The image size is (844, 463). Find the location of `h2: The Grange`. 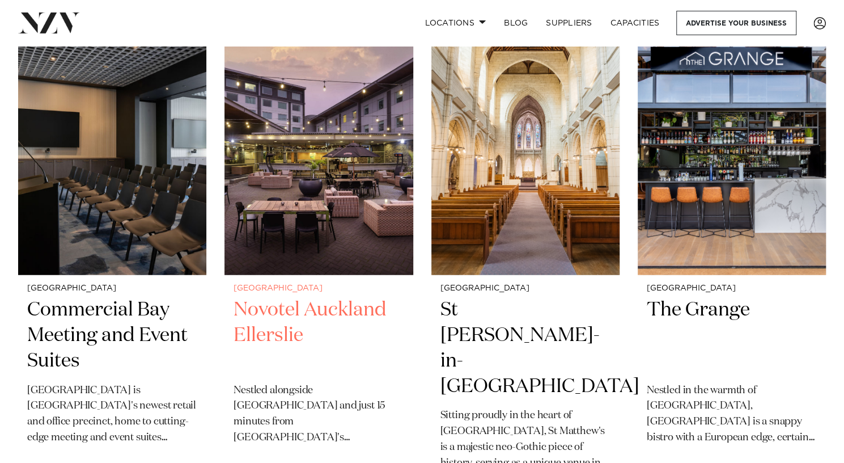

h2: The Grange is located at coordinates (732, 335).